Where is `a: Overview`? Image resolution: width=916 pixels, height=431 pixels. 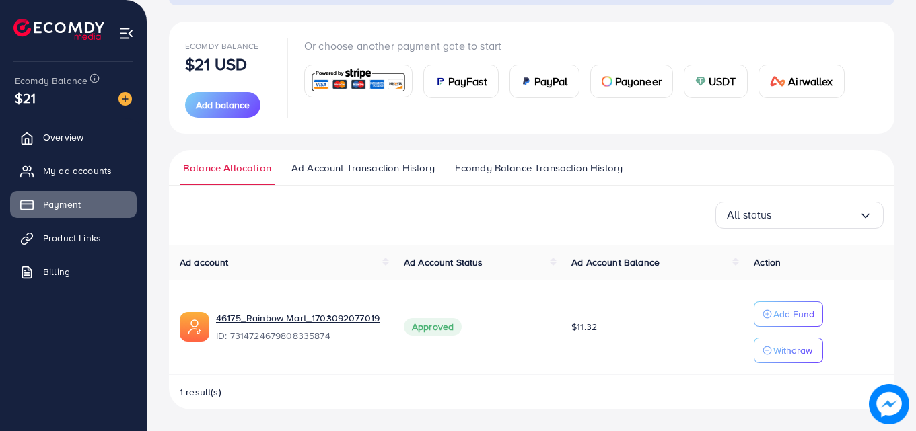
a: Overview is located at coordinates (73, 137).